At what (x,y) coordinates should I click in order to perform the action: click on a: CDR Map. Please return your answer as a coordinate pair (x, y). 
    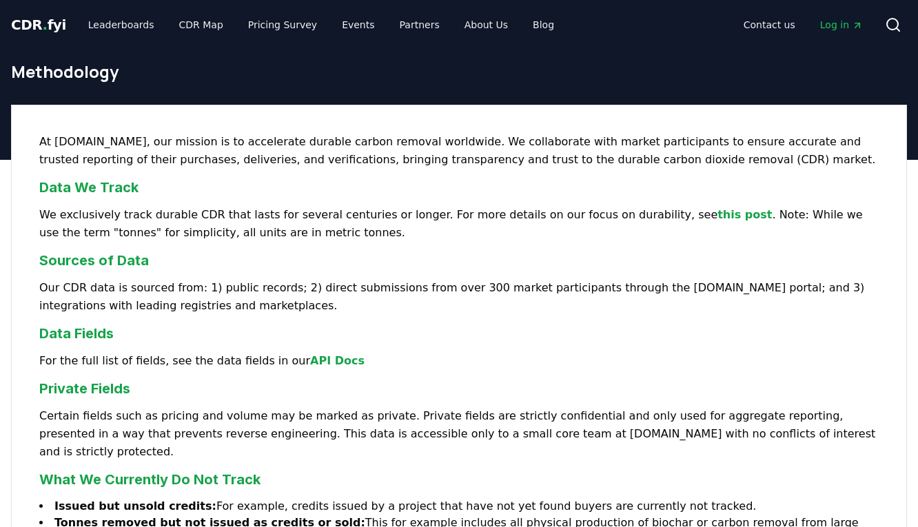
    Looking at the image, I should click on (201, 25).